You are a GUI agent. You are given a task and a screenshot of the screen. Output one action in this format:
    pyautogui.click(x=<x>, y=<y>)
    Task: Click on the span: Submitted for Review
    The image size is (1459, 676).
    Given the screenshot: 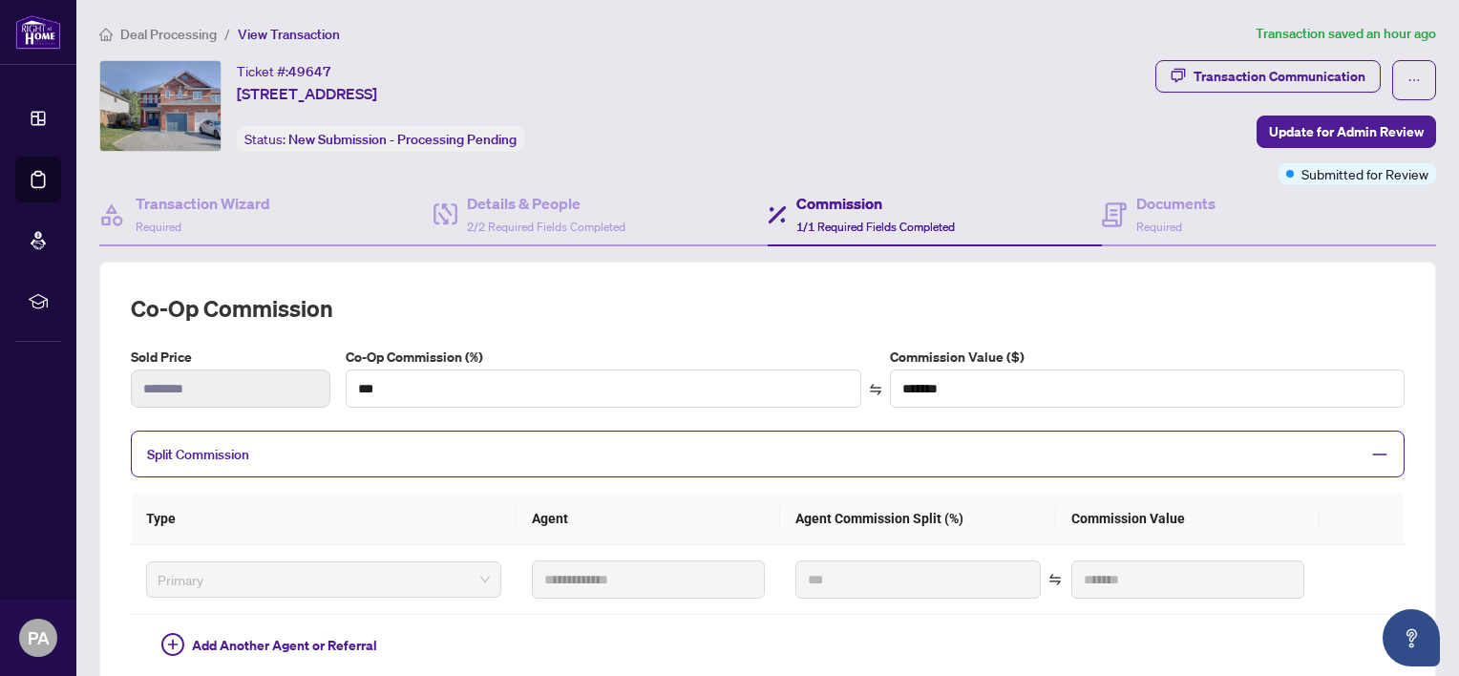 What is the action you would take?
    pyautogui.click(x=1364, y=174)
    